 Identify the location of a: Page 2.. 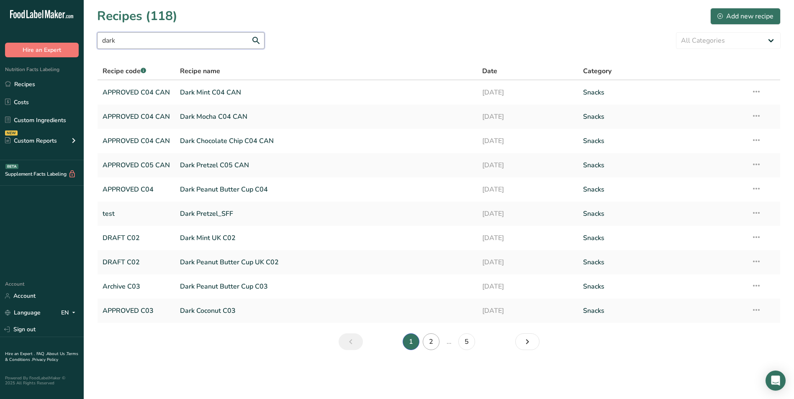
(431, 342).